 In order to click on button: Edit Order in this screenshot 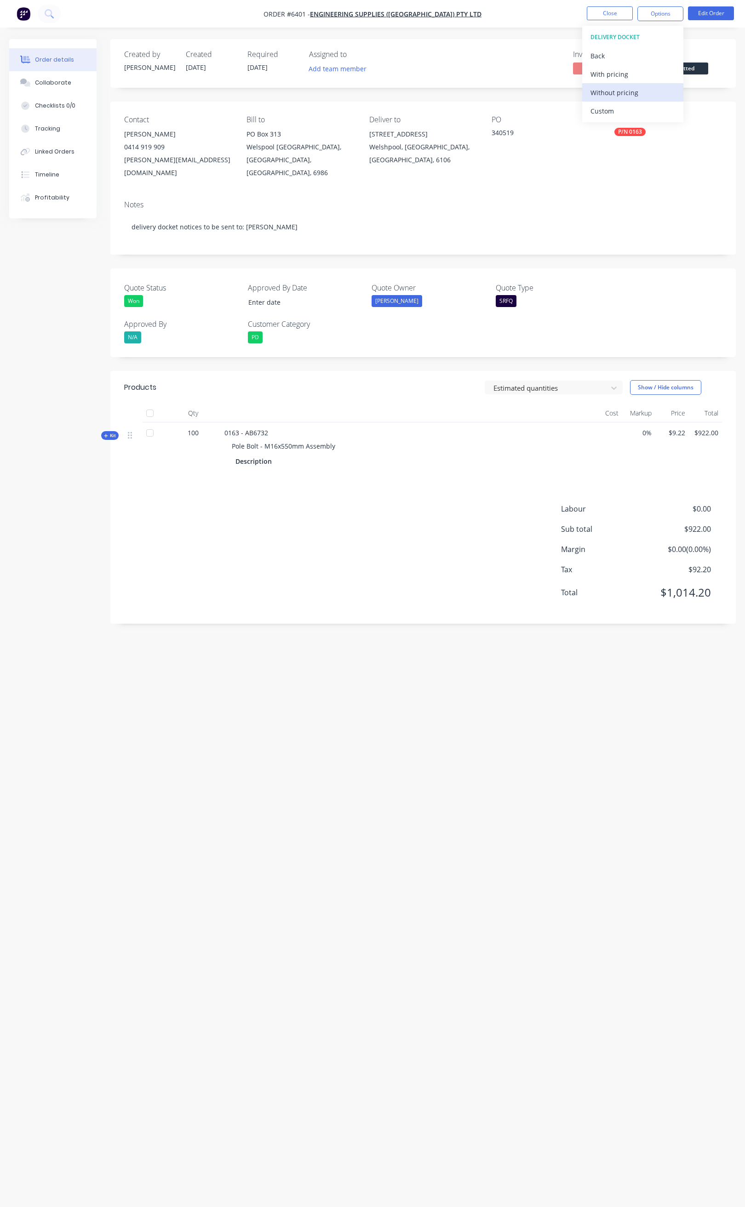, I will do `click(711, 13)`.